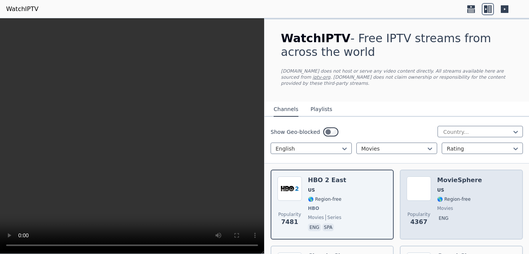  Describe the element at coordinates (327, 180) in the screenshot. I see `h6: HBO 2 East` at that location.